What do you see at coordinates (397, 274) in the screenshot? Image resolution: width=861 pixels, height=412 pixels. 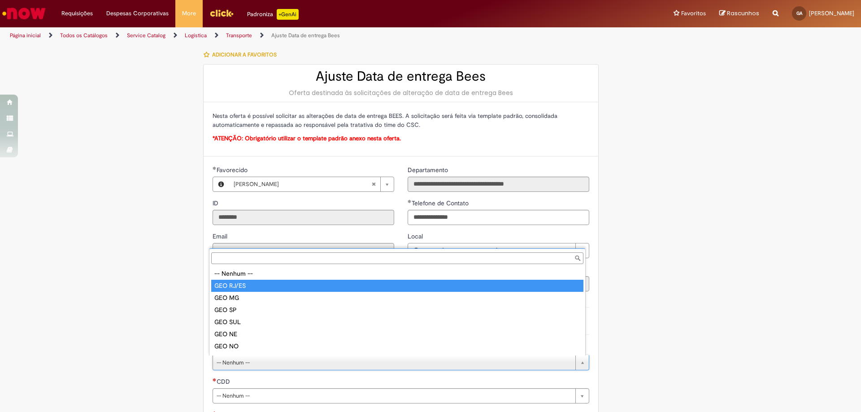 I see `div: -- Nenhum --` at bounding box center [397, 274].